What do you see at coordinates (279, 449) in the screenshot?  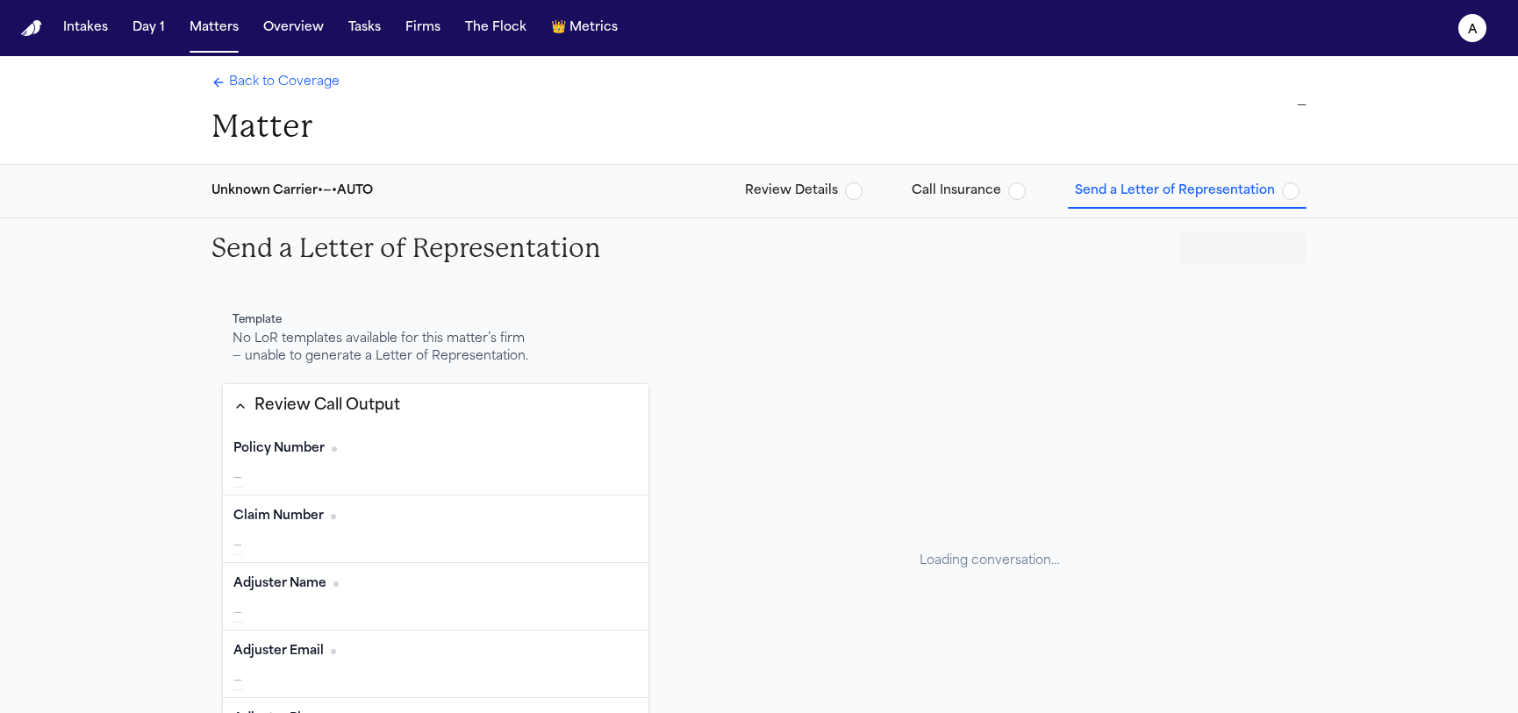 I see `span: Policy Number` at bounding box center [279, 449].